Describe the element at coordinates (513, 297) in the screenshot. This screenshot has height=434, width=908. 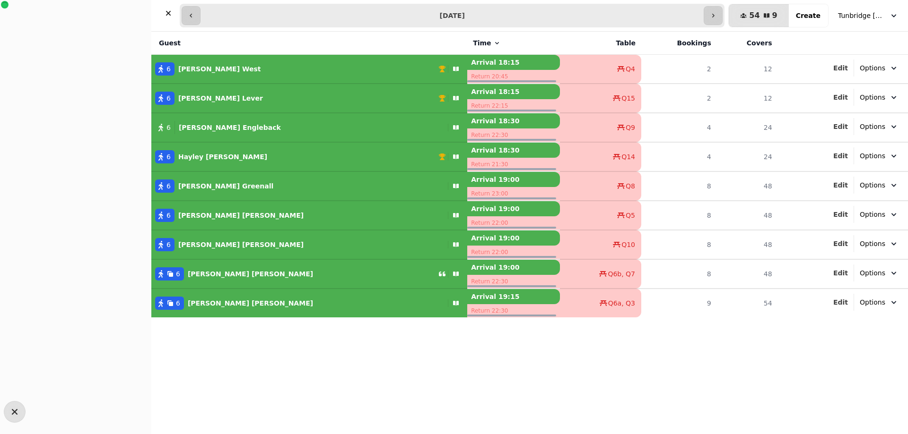
I see `p: Arrival 19:15` at that location.